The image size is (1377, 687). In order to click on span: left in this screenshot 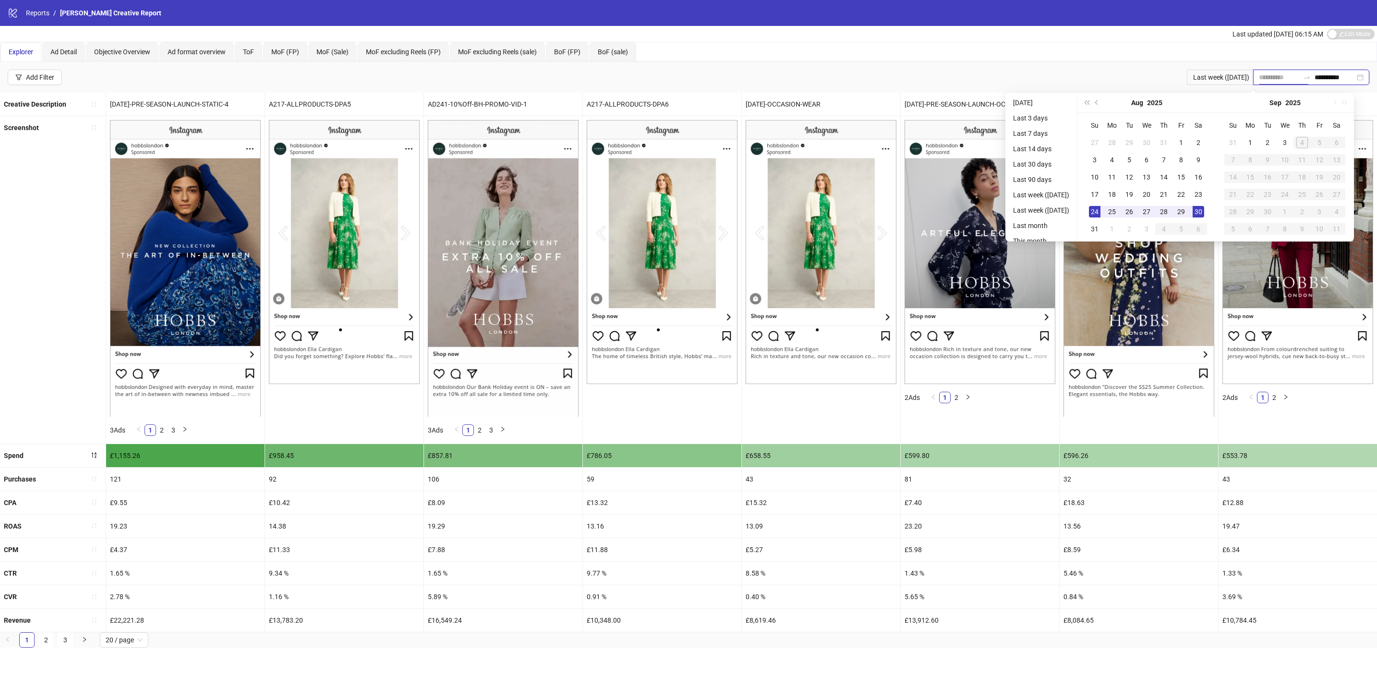, I will do `click(1251, 397)`.